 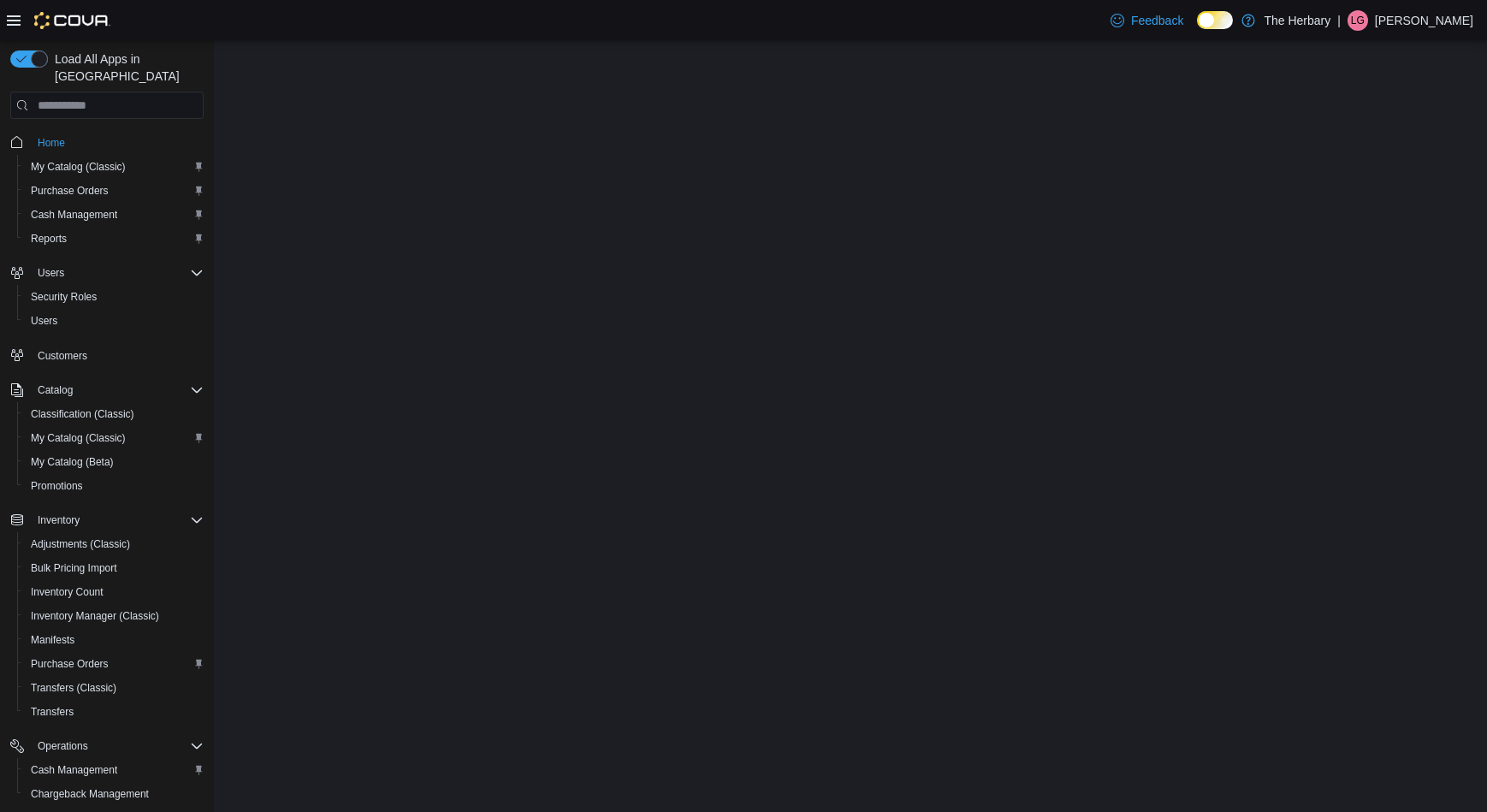 What do you see at coordinates (114, 712) in the screenshot?
I see `button: Transfers` at bounding box center [114, 712].